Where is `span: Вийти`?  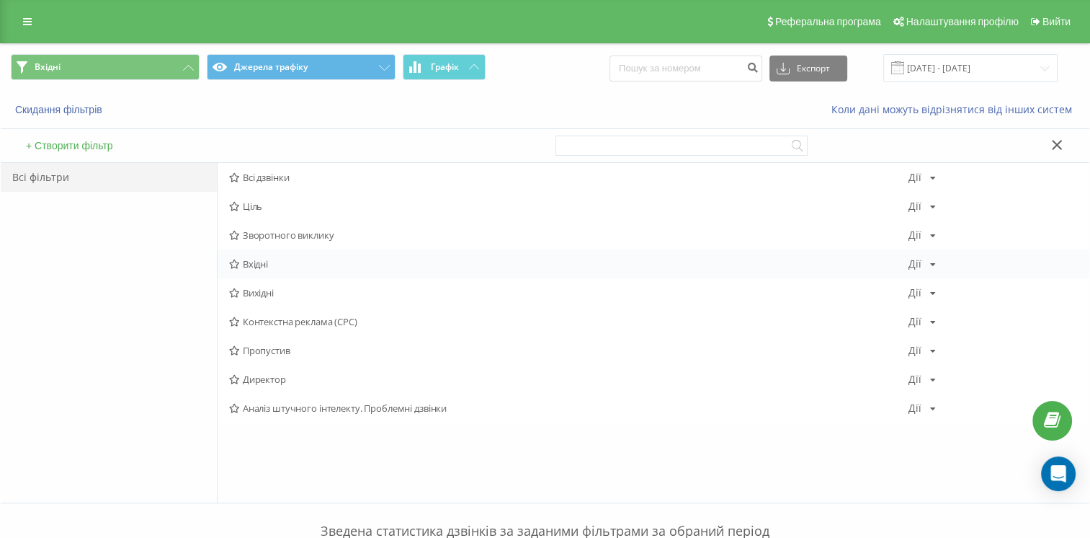
span: Вийти is located at coordinates (1056, 22).